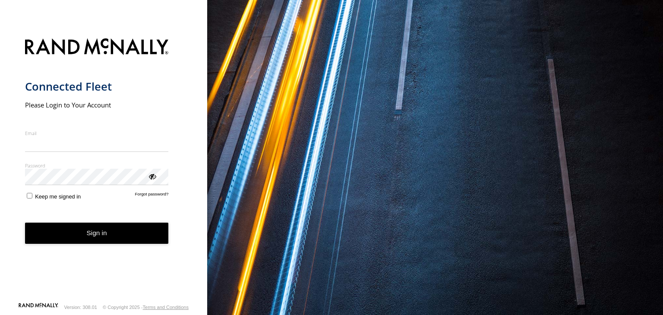  What do you see at coordinates (166, 307) in the screenshot?
I see `a: Terms and Conditions` at bounding box center [166, 307].